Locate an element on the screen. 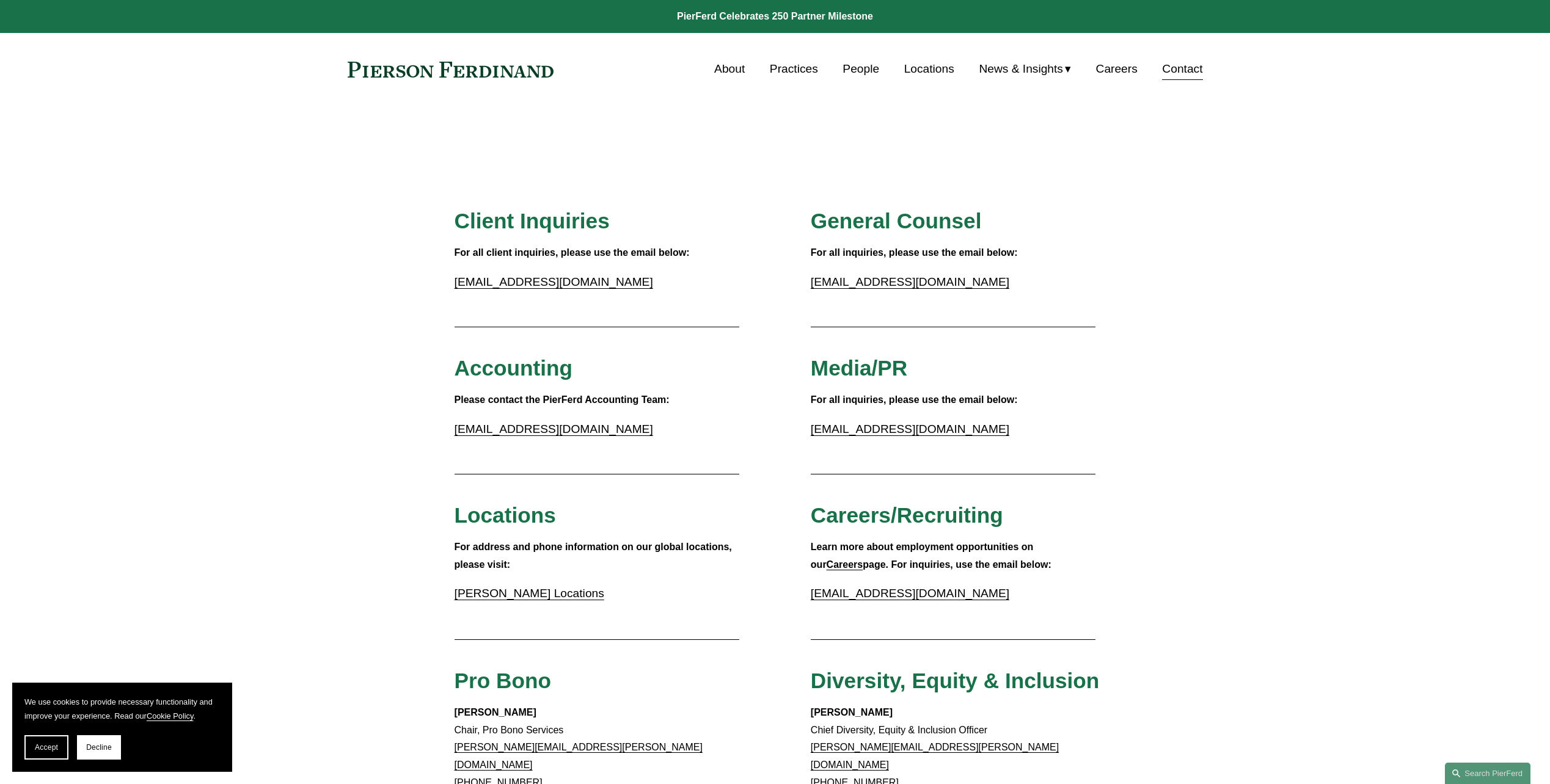 Image resolution: width=1550 pixels, height=784 pixels. span: Pro Bono is located at coordinates (503, 681).